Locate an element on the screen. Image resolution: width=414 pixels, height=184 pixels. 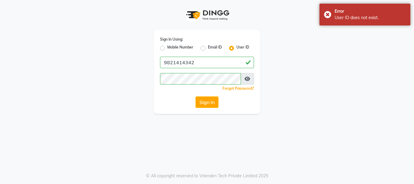
label: Email ID is located at coordinates (215, 48).